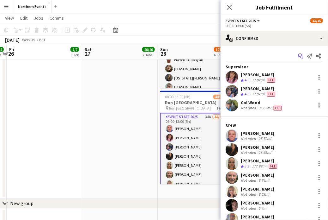 The height and width of the screenshot is (220, 328). Describe the element at coordinates (11, 53) in the screenshot. I see `span: 26` at that location.